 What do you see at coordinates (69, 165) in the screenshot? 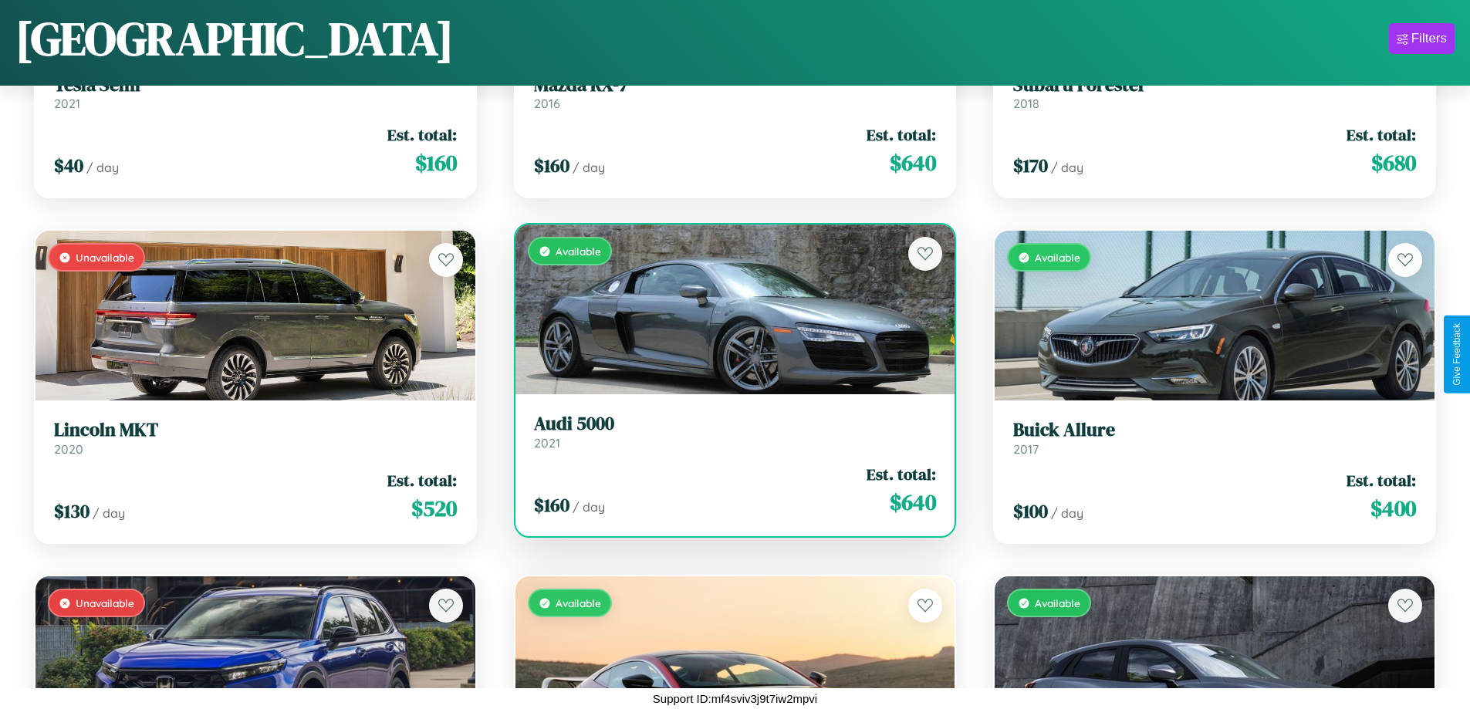
I see `span: $ 40` at bounding box center [69, 165].